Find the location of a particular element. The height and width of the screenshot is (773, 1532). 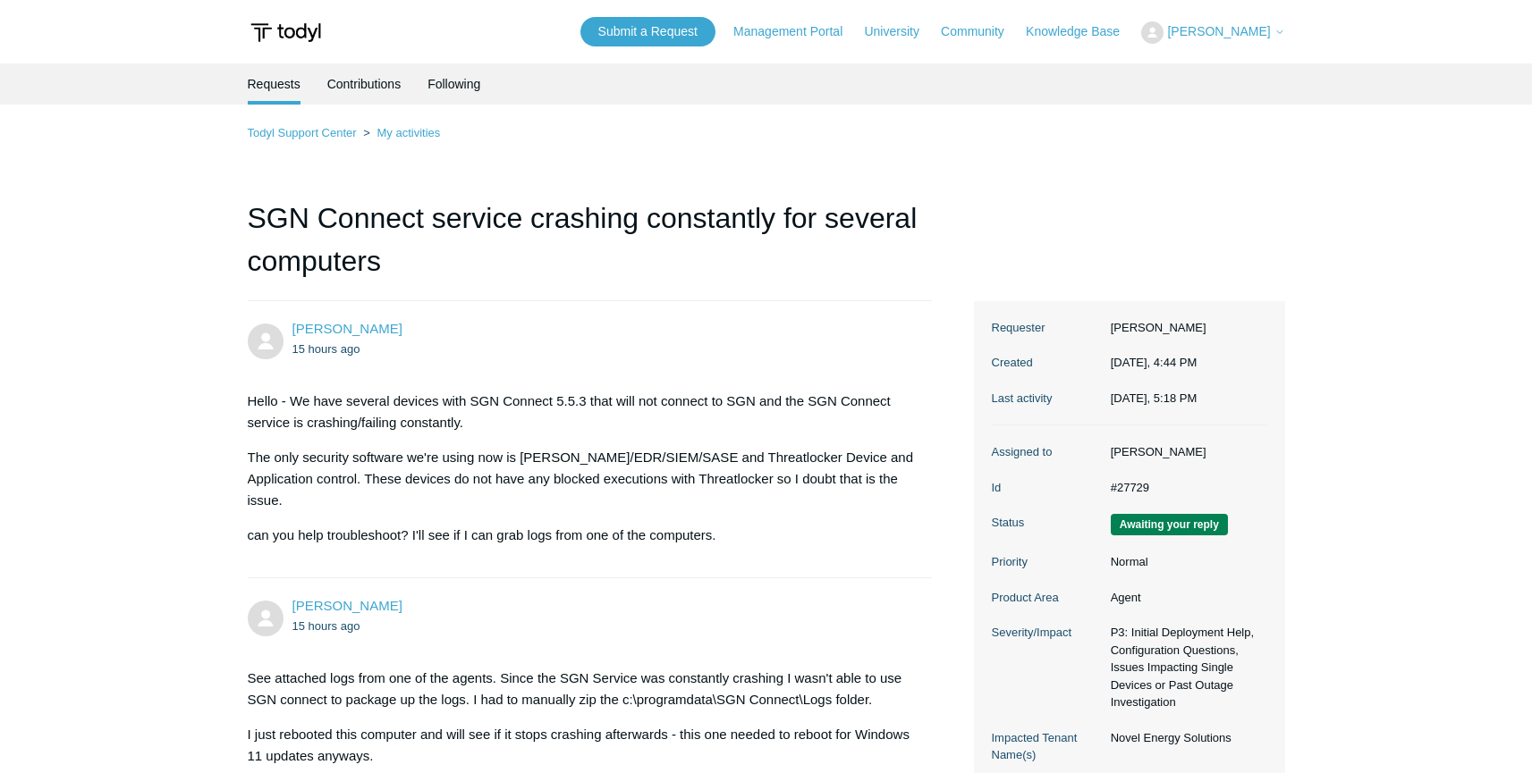

span: We are waiting for you to respond is located at coordinates (1169, 525).